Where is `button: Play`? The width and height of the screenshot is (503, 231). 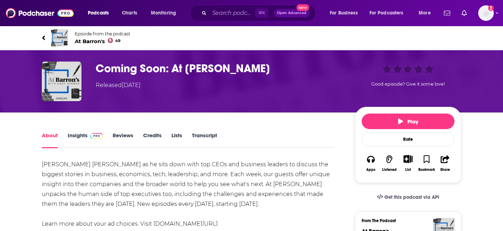 button: Play is located at coordinates (408, 121).